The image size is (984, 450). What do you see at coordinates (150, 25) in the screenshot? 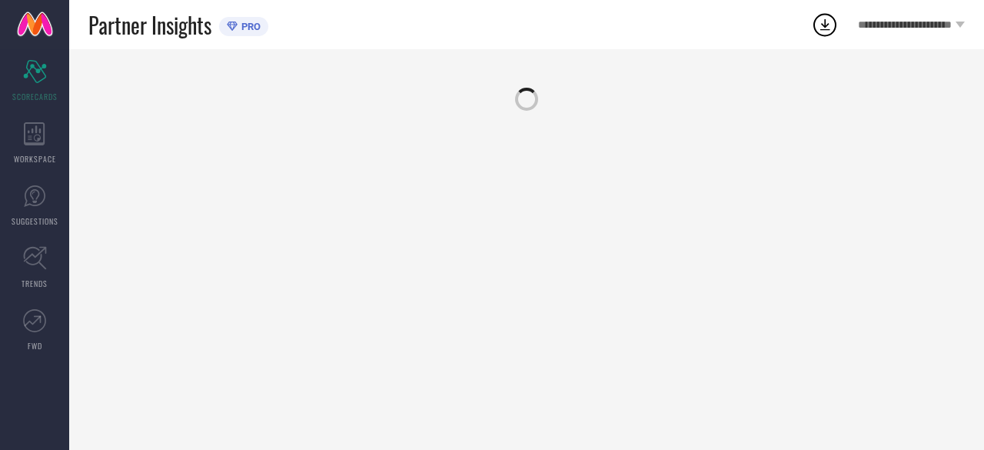
I see `span: Partner Insights` at bounding box center [150, 25].